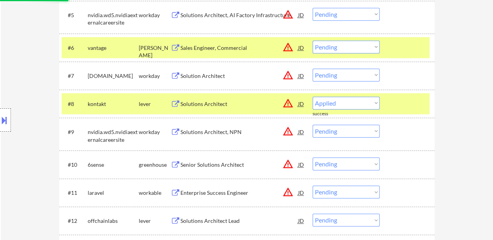  What do you see at coordinates (74, 193) in the screenshot?
I see `div: #11` at bounding box center [74, 193].